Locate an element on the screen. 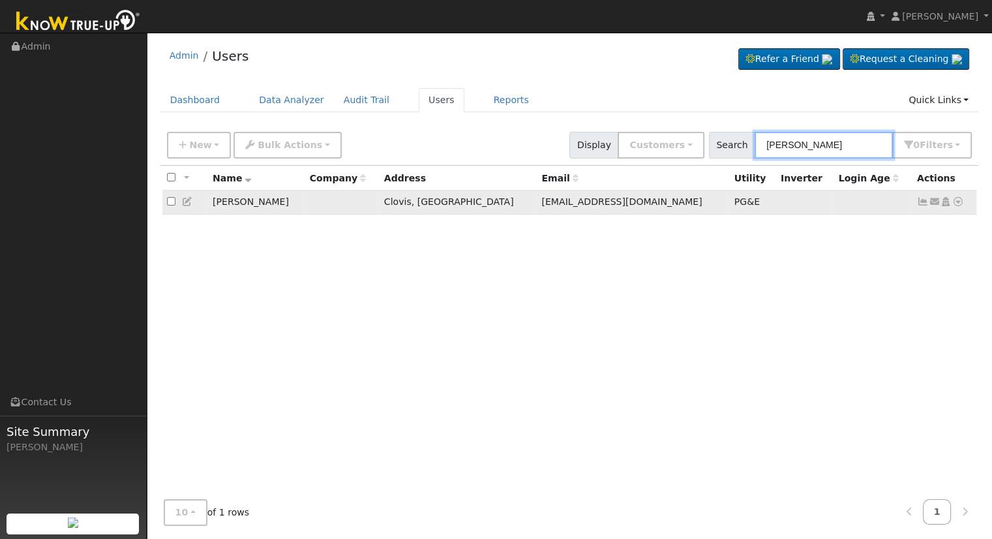 The width and height of the screenshot is (992, 539). div: Inverter is located at coordinates (805, 178).